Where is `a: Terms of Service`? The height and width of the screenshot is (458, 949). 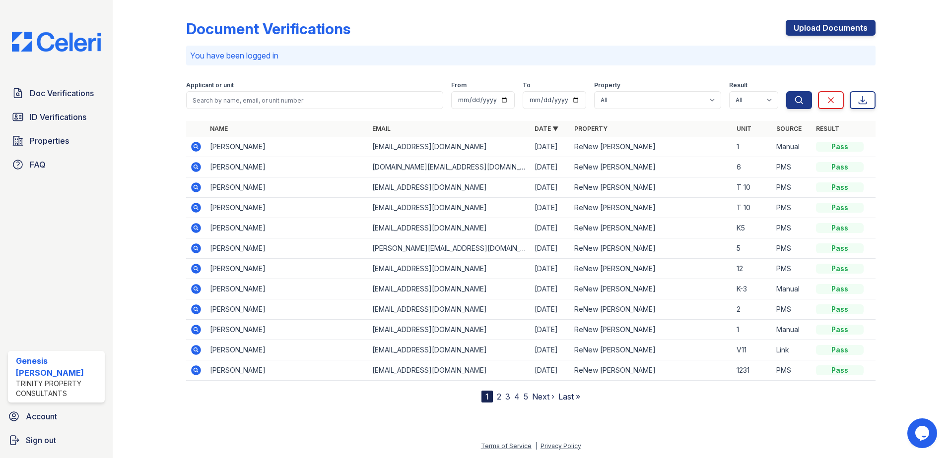 a: Terms of Service is located at coordinates (506, 446).